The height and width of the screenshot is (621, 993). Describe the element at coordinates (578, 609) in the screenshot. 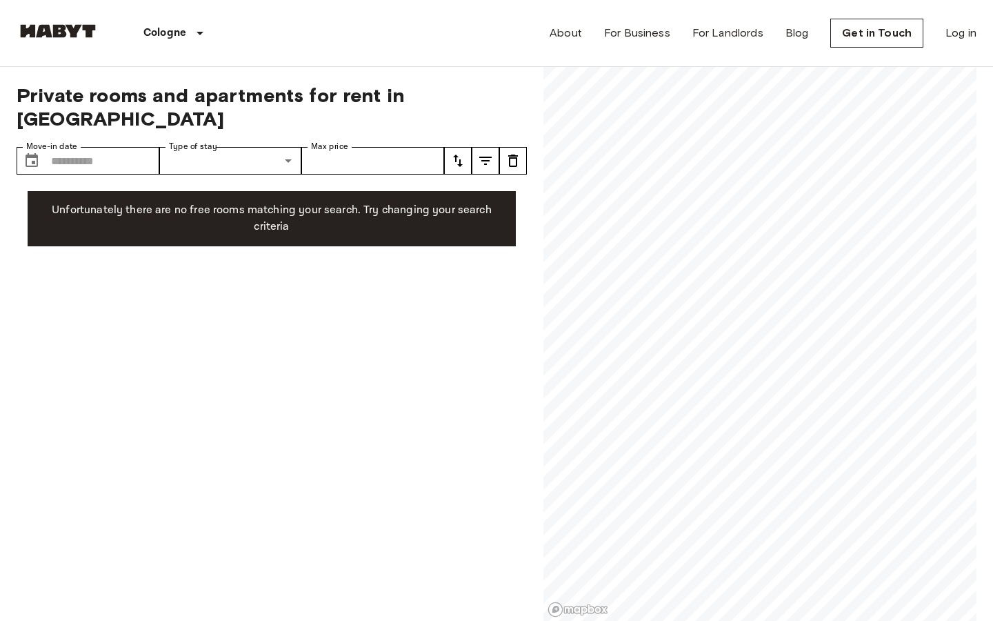

I see `a: Mapbox logo` at that location.